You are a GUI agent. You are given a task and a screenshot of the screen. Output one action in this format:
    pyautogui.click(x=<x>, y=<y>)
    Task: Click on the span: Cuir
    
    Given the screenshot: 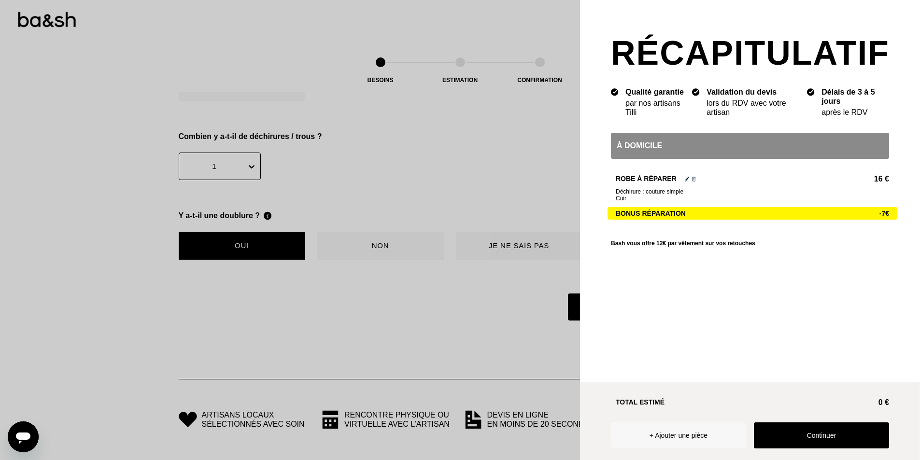 What is the action you would take?
    pyautogui.click(x=621, y=199)
    